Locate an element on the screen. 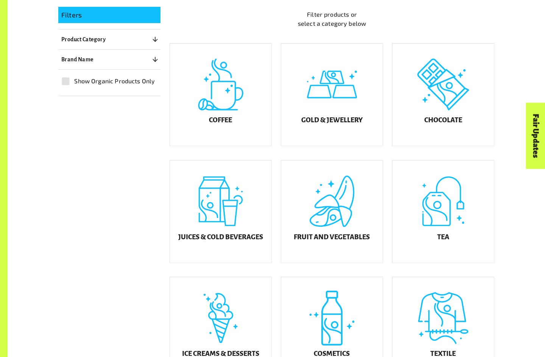 This screenshot has height=357, width=545. span: Show Organic Products Only is located at coordinates (114, 81).